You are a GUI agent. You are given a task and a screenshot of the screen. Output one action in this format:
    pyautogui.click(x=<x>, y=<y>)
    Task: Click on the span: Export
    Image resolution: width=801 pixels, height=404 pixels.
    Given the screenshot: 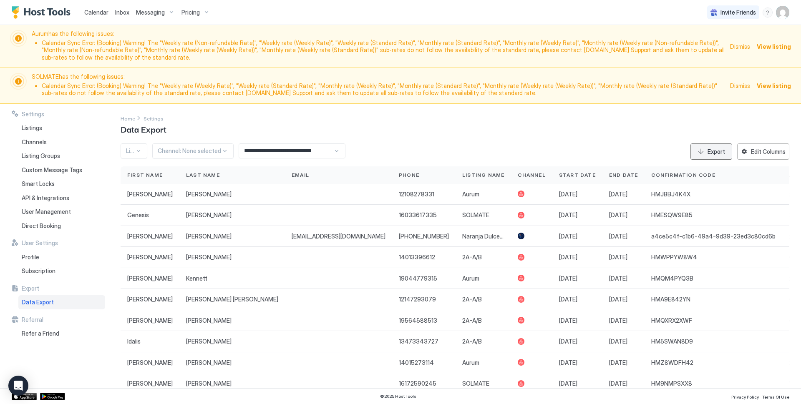 What is the action you would take?
    pyautogui.click(x=30, y=289)
    